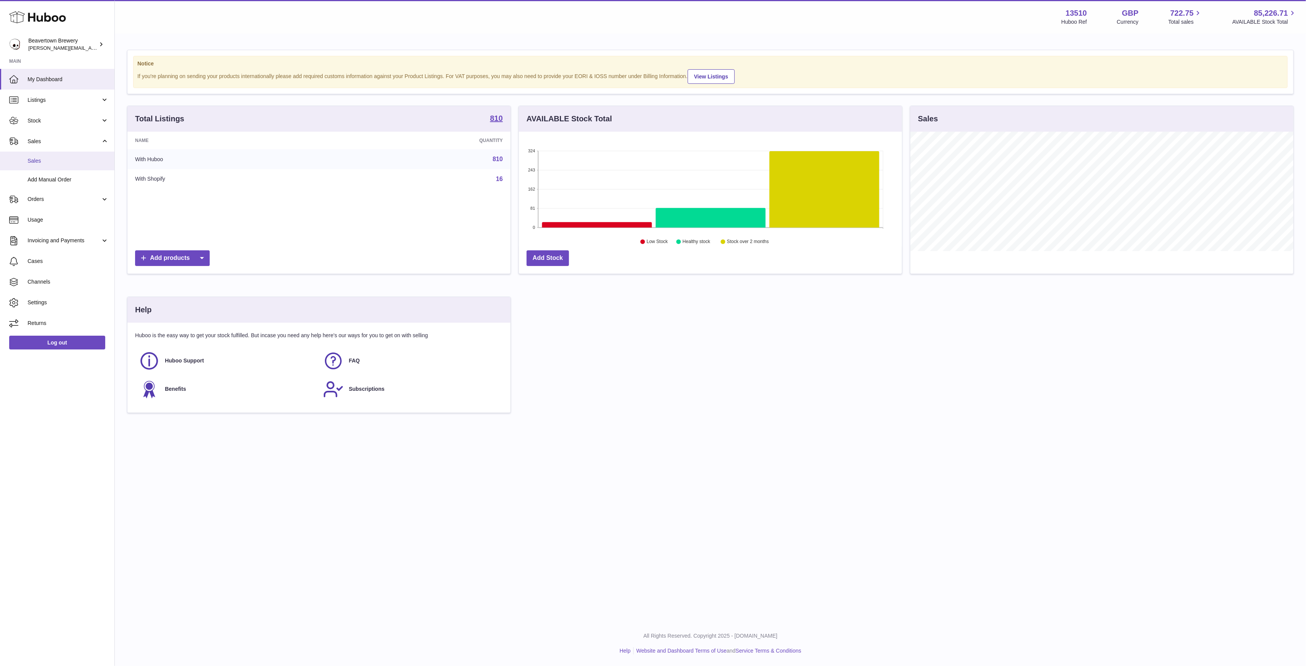 The image size is (1306, 666). I want to click on span: 85,226.71, so click(1271, 13).